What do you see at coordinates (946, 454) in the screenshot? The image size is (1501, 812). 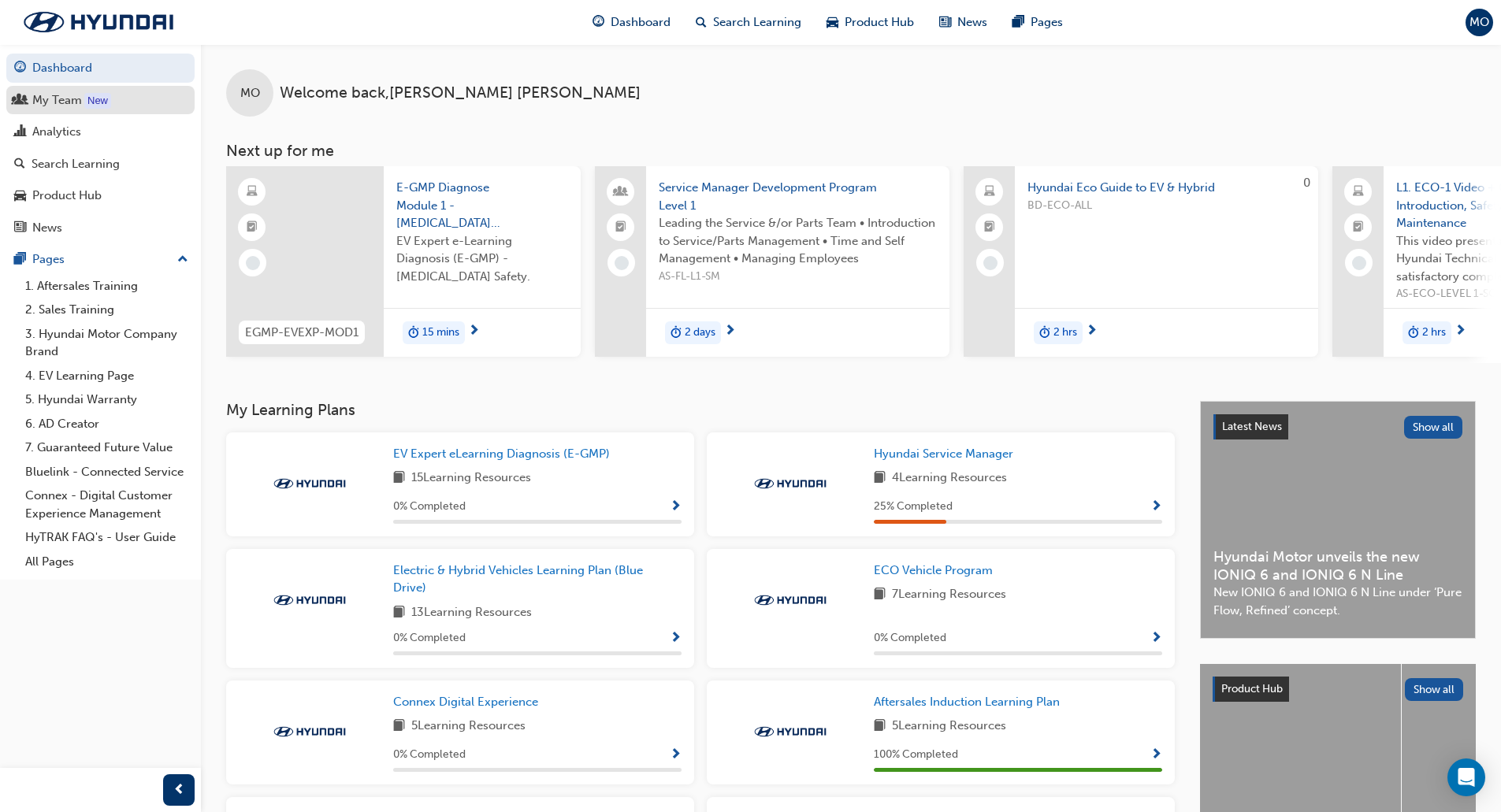 I see `a: Hyundai Service Manager` at bounding box center [946, 454].